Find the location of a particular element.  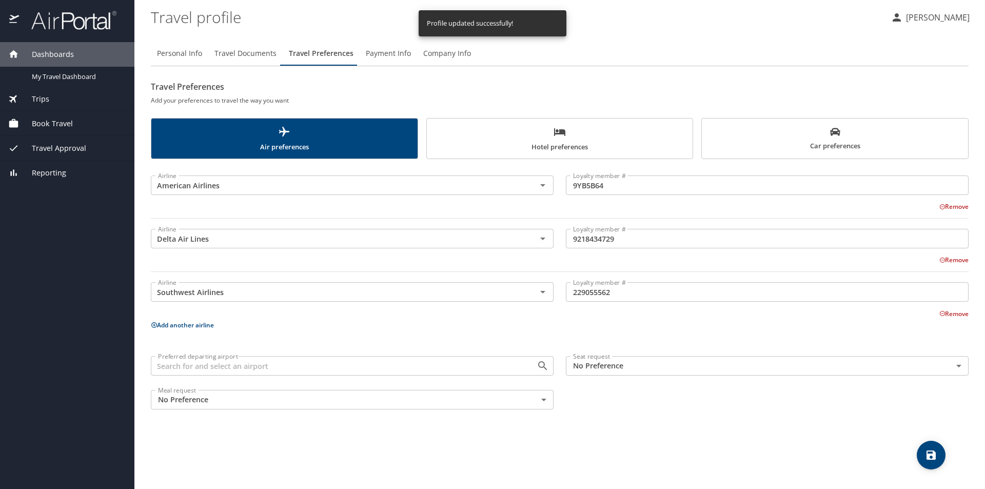

span: Travel Approval is located at coordinates (52, 148).